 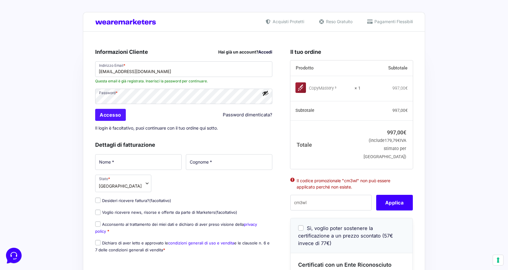 I want to click on p: Aiuto, so click(x=97, y=204).